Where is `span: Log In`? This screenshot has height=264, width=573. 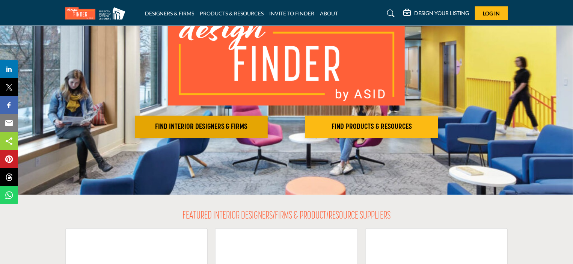 span: Log In is located at coordinates (491, 13).